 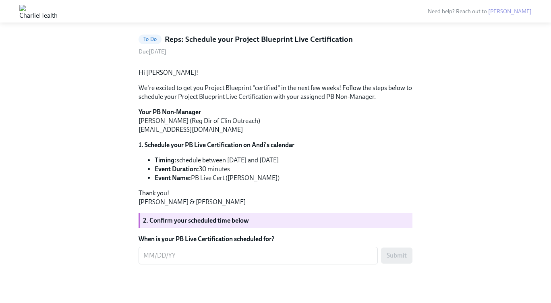 What do you see at coordinates (275, 93) in the screenshot?
I see `p: We're excited to get you Project Blueprint "certified" in the next few weeks! Follow the steps be...` at bounding box center [275, 93].